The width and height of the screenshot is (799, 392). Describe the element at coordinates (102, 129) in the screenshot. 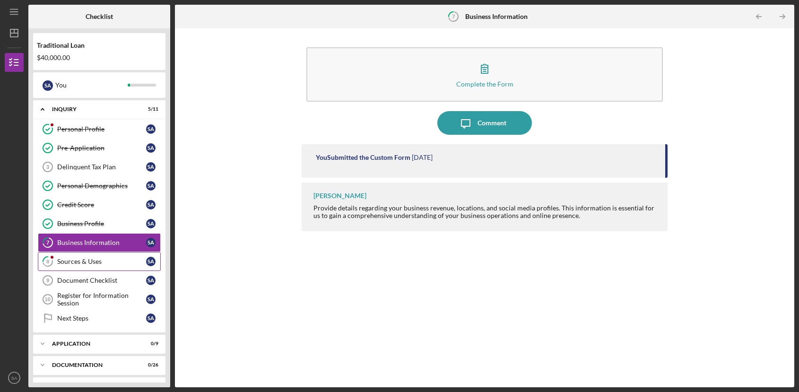

I see `div: Personal Profile` at that location.